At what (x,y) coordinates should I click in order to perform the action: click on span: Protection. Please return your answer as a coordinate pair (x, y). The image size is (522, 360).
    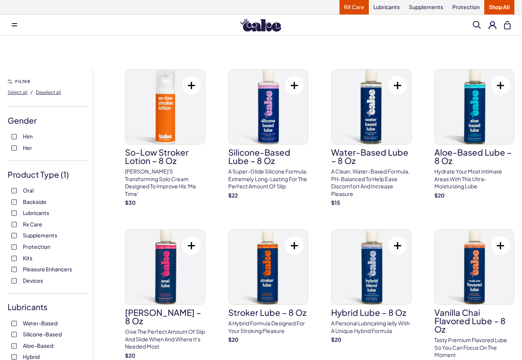
    Looking at the image, I should click on (37, 247).